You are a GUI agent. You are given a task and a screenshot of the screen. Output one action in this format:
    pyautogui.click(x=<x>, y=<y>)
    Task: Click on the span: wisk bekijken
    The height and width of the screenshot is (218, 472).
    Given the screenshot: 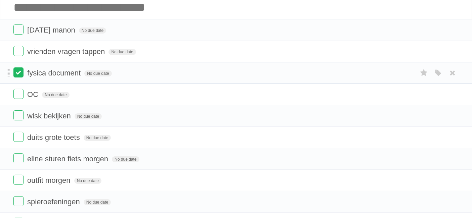 What is the action you would take?
    pyautogui.click(x=50, y=116)
    